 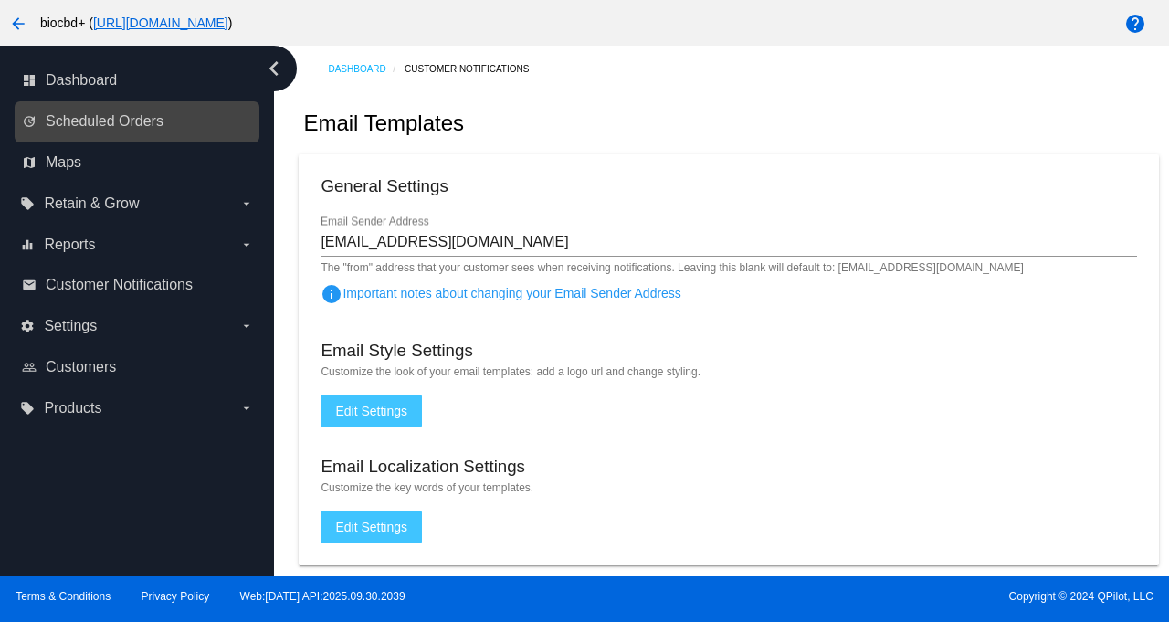 I want to click on mat-hint: Customize the look of your email templates: add a logo url and change styling., so click(x=728, y=372).